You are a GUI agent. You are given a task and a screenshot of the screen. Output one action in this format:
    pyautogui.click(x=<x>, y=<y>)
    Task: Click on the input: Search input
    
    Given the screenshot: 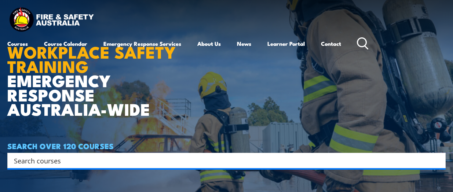 What is the action you would take?
    pyautogui.click(x=221, y=161)
    